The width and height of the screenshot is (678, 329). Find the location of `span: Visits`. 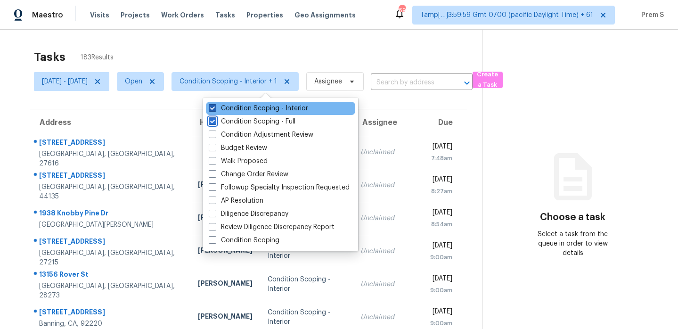

span: Visits is located at coordinates (99, 15).